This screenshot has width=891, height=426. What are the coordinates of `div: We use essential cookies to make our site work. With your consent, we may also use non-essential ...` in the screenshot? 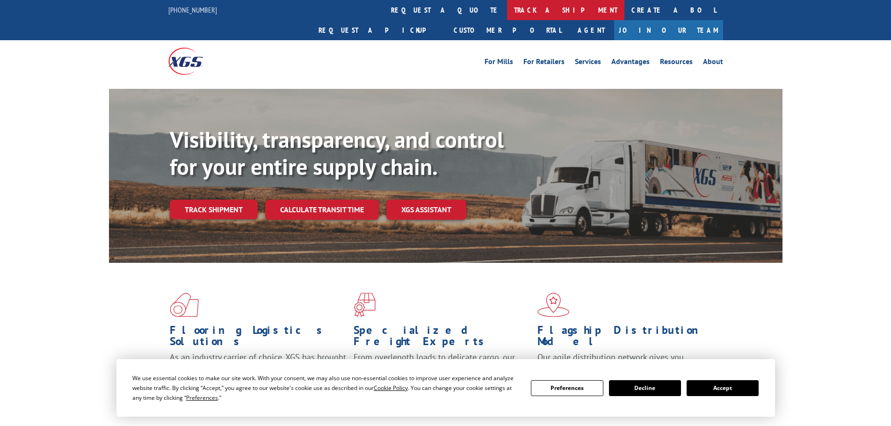 It's located at (326, 388).